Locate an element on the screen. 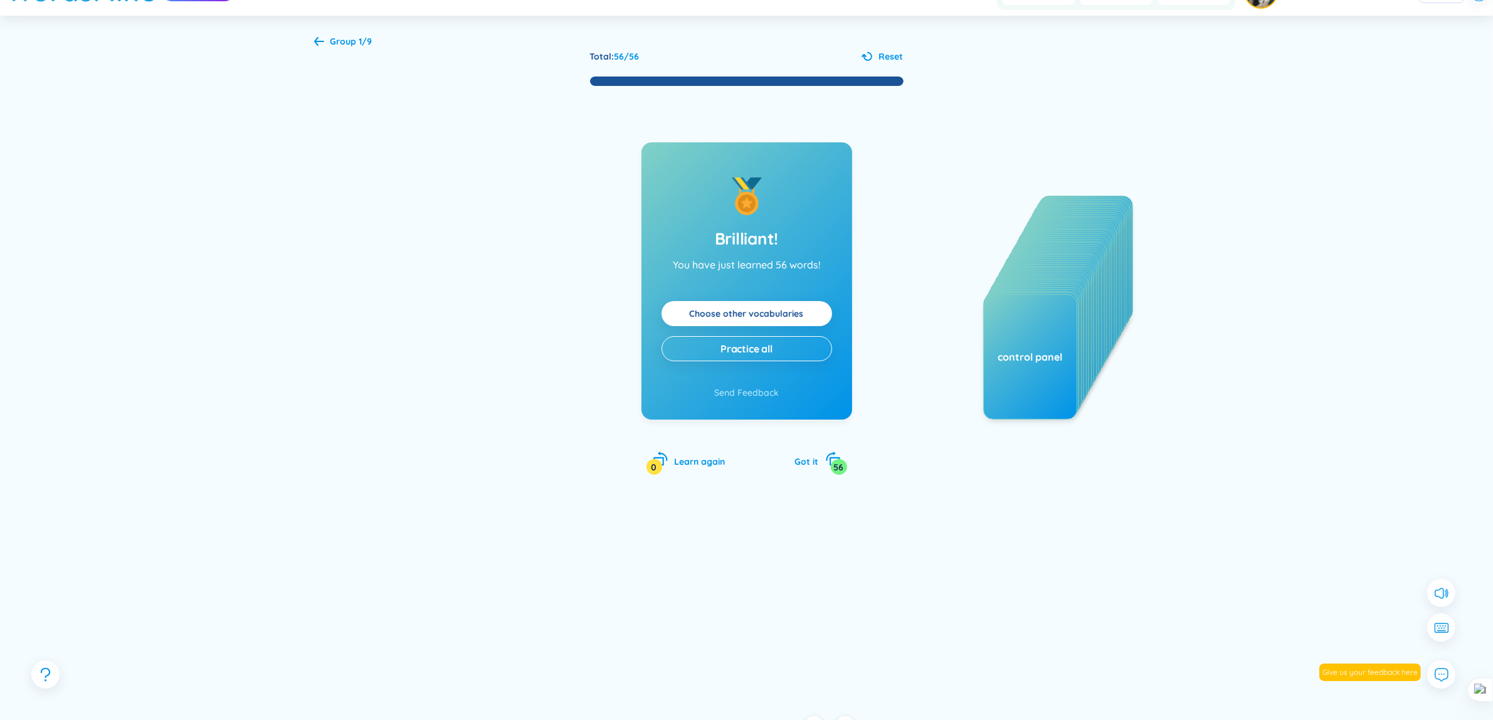 The width and height of the screenshot is (1493, 720). span: Group is located at coordinates (351, 41).